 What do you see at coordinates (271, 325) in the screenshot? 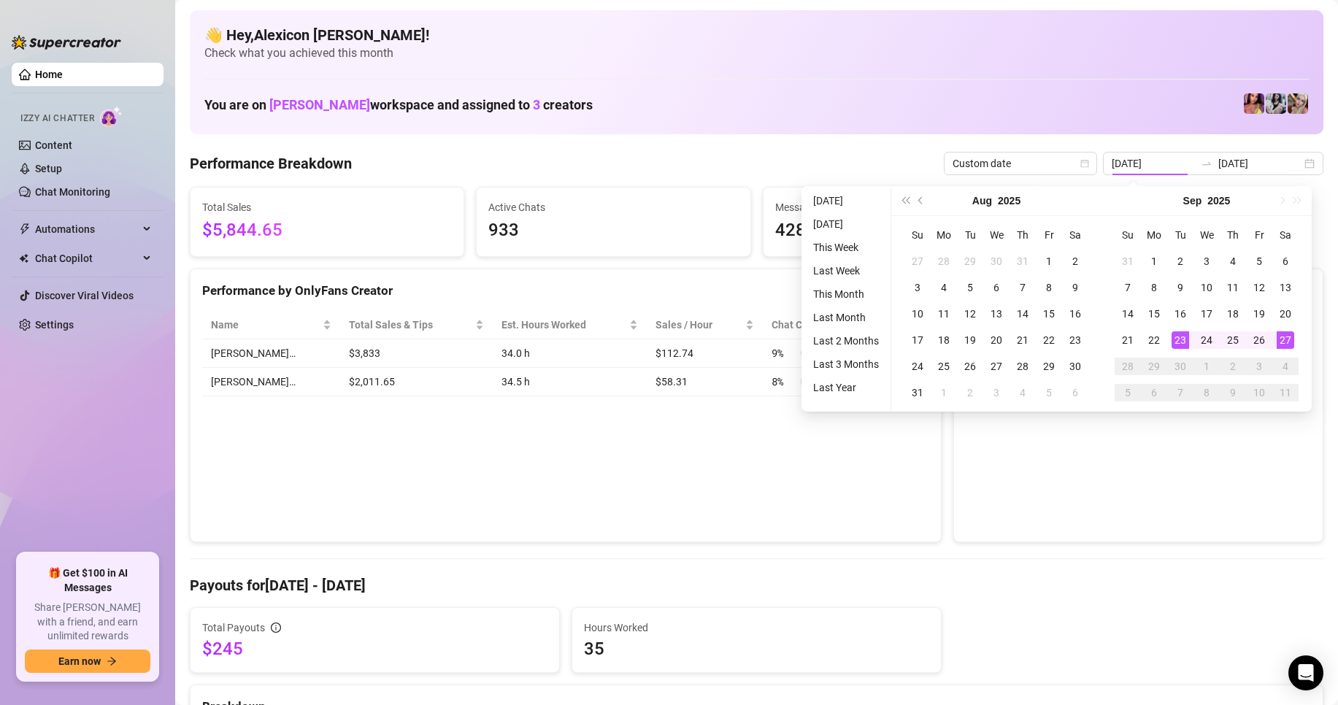
I see `th: Name` at bounding box center [271, 325].